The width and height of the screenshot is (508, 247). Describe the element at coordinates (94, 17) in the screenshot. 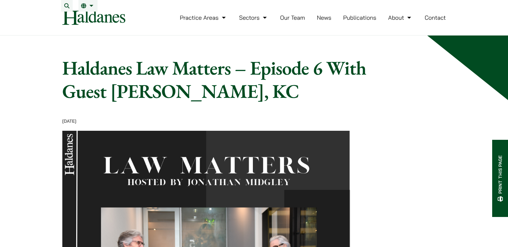

I see `img: Logo of Haldanes` at that location.